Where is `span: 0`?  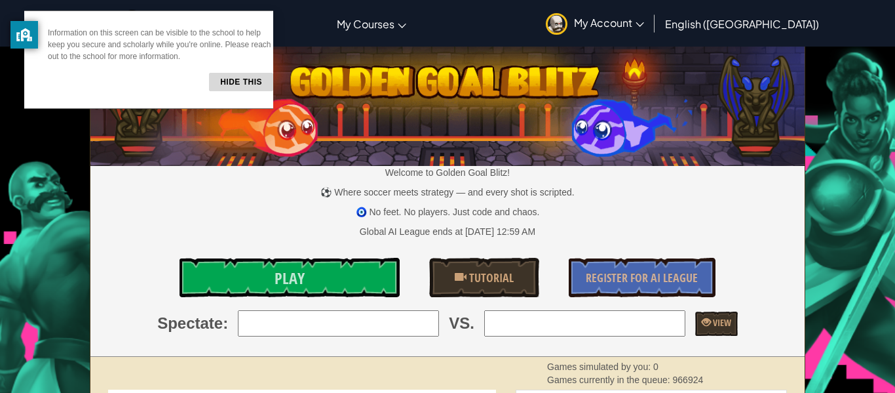
span: 0 is located at coordinates (656, 366).